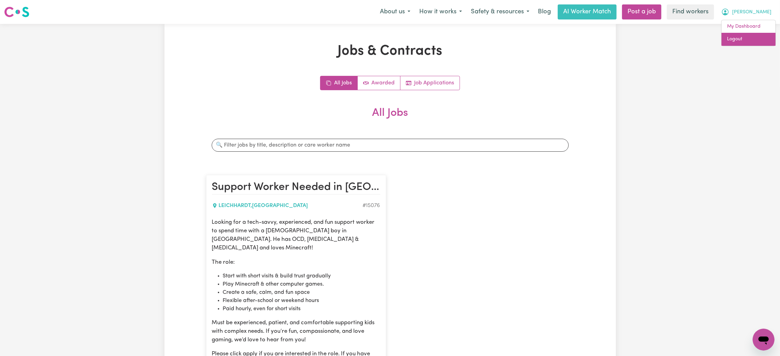 The height and width of the screenshot is (356, 780). Describe the element at coordinates (371, 206) in the screenshot. I see `div: Job ID #15076` at that location.